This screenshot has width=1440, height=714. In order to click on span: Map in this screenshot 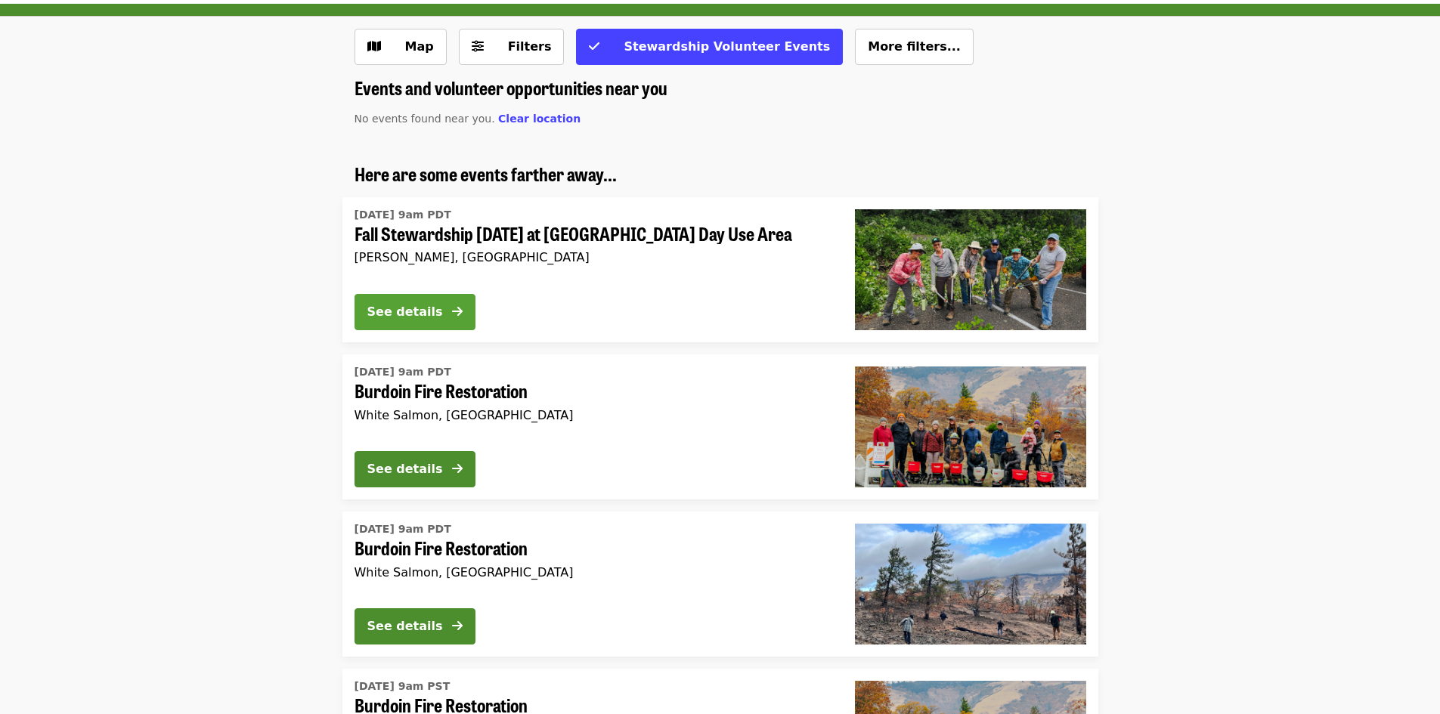, I will do `click(420, 46)`.